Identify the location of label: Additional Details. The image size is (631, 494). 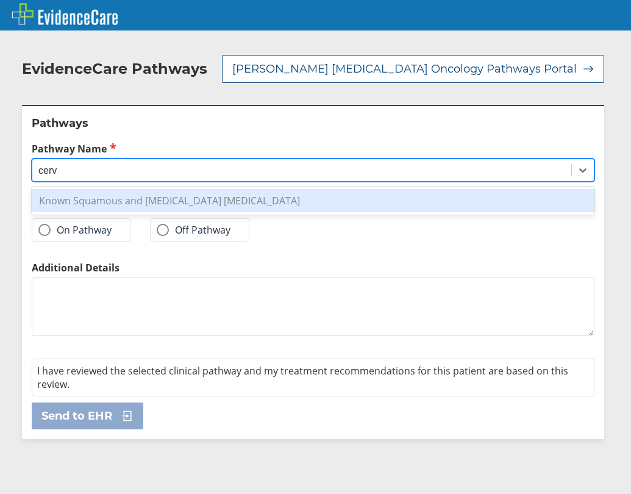
(313, 268).